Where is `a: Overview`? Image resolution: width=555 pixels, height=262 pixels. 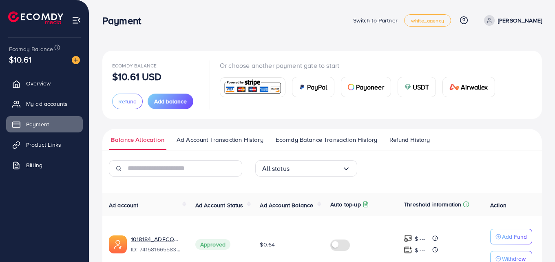
a: Overview is located at coordinates (44, 83).